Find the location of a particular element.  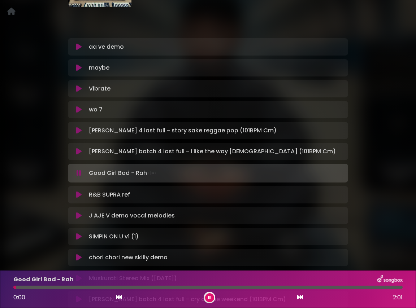

p: J AJE V demo vocal melodies is located at coordinates (132, 216).